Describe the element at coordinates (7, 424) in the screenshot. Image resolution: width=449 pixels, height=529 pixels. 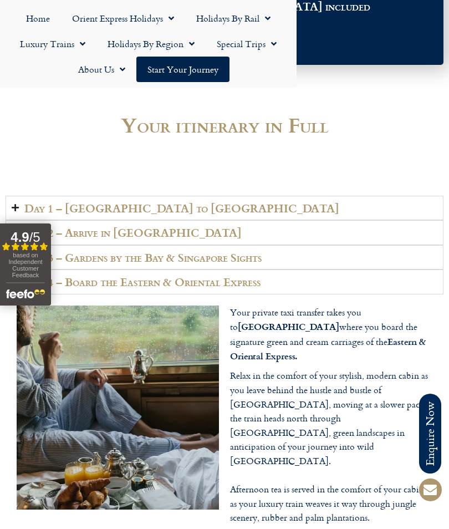
I see `input: By telephone` at that location.